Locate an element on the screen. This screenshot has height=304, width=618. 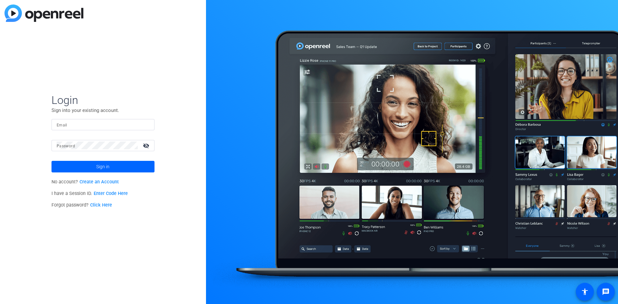
span: I have a Session ID. is located at coordinates (90, 194).